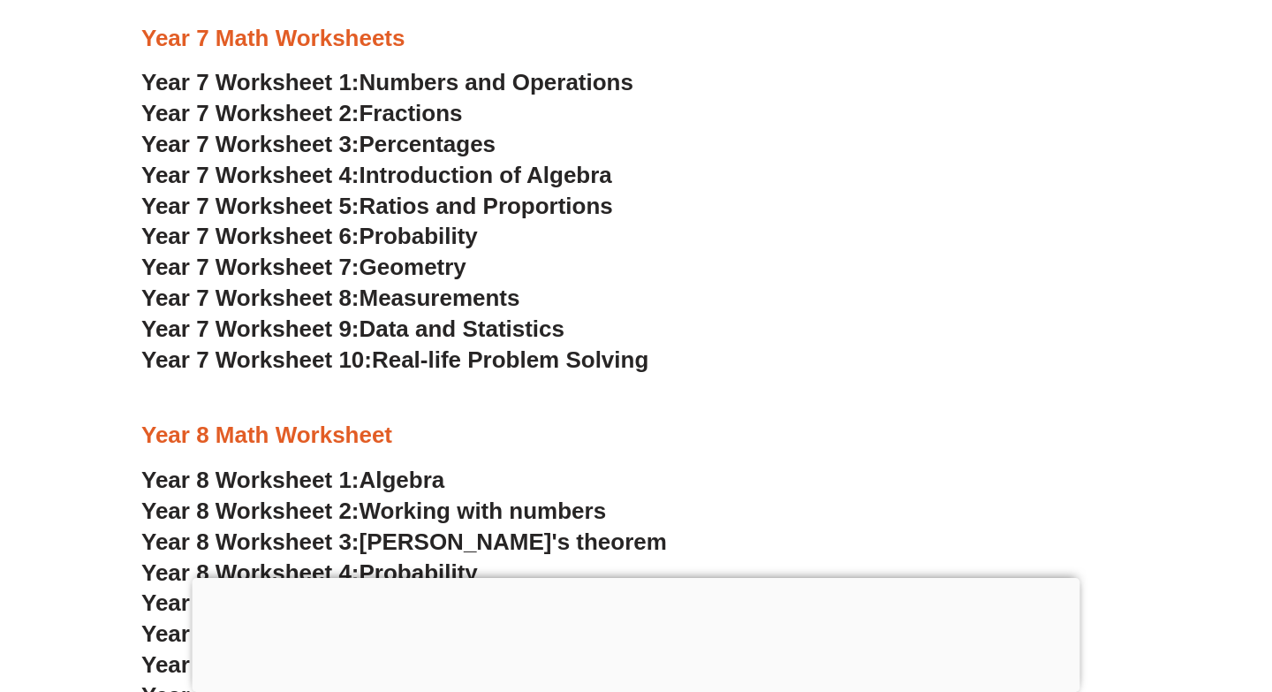 Image resolution: width=1272 pixels, height=692 pixels. I want to click on span: Percentages, so click(428, 144).